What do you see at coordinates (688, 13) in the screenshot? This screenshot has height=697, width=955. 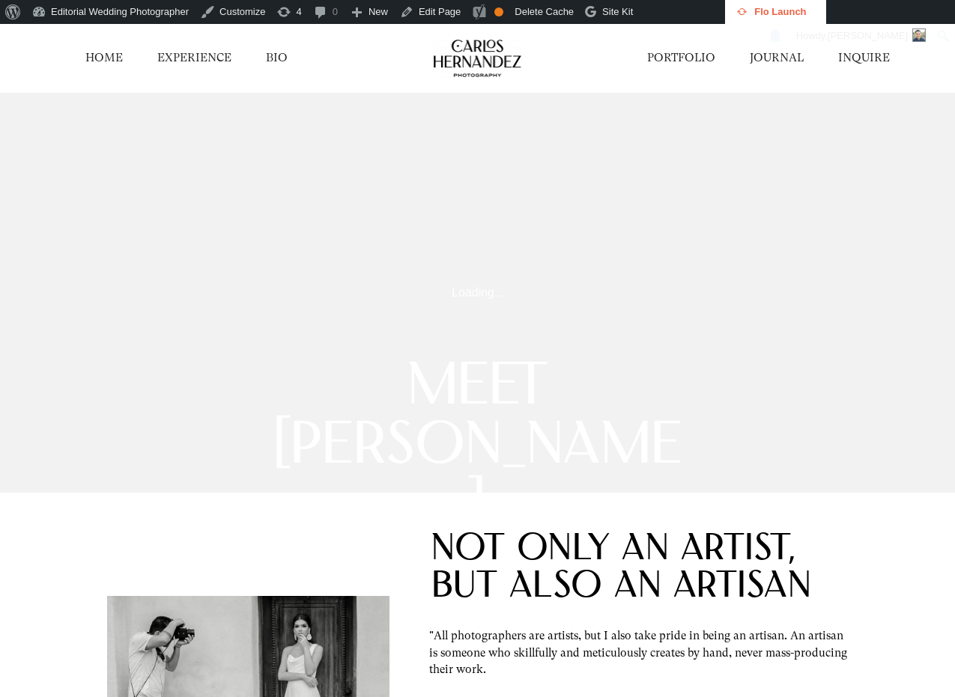 I see `img: Views over 48 hours. Click for more Jetpack Stats.` at bounding box center [688, 13].